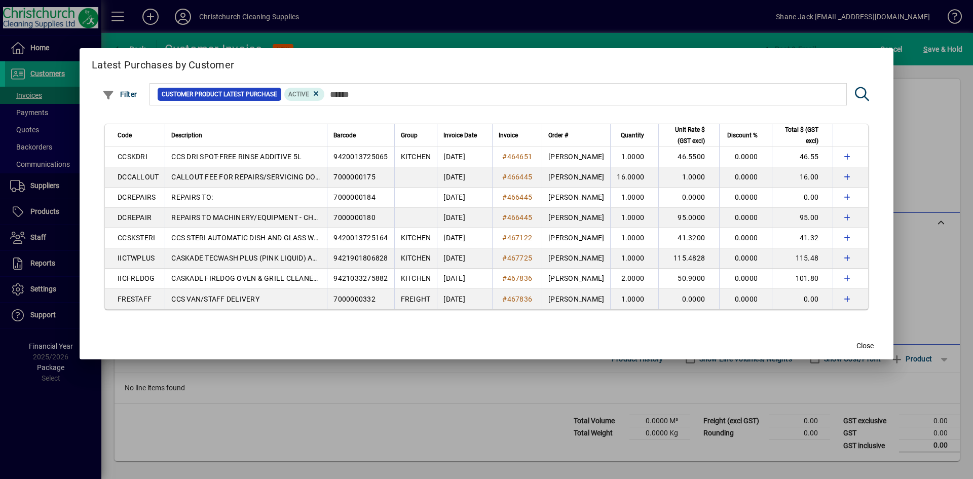  Describe the element at coordinates (865, 345) in the screenshot. I see `span: Close` at that location.